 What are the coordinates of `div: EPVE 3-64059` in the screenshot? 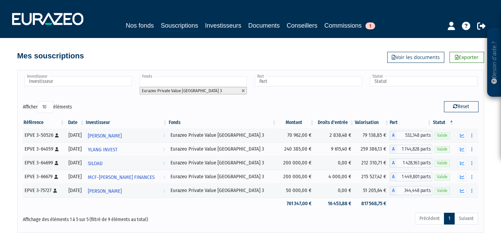 It's located at (44, 149).